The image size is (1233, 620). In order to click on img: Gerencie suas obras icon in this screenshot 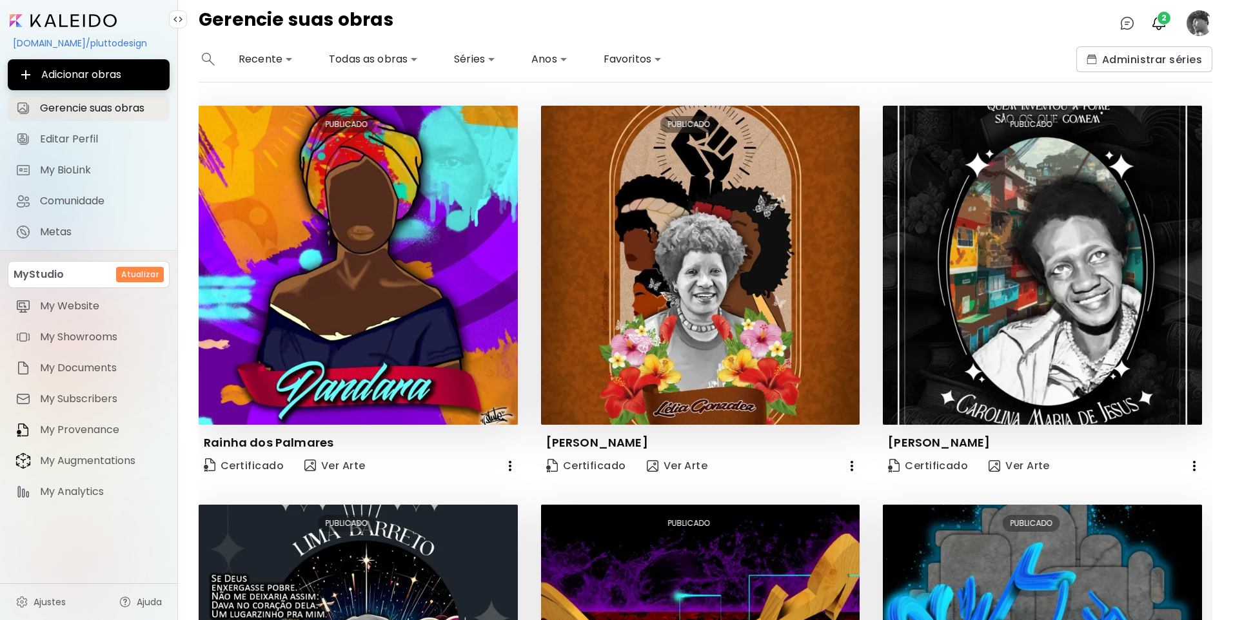, I will do `click(23, 108)`.